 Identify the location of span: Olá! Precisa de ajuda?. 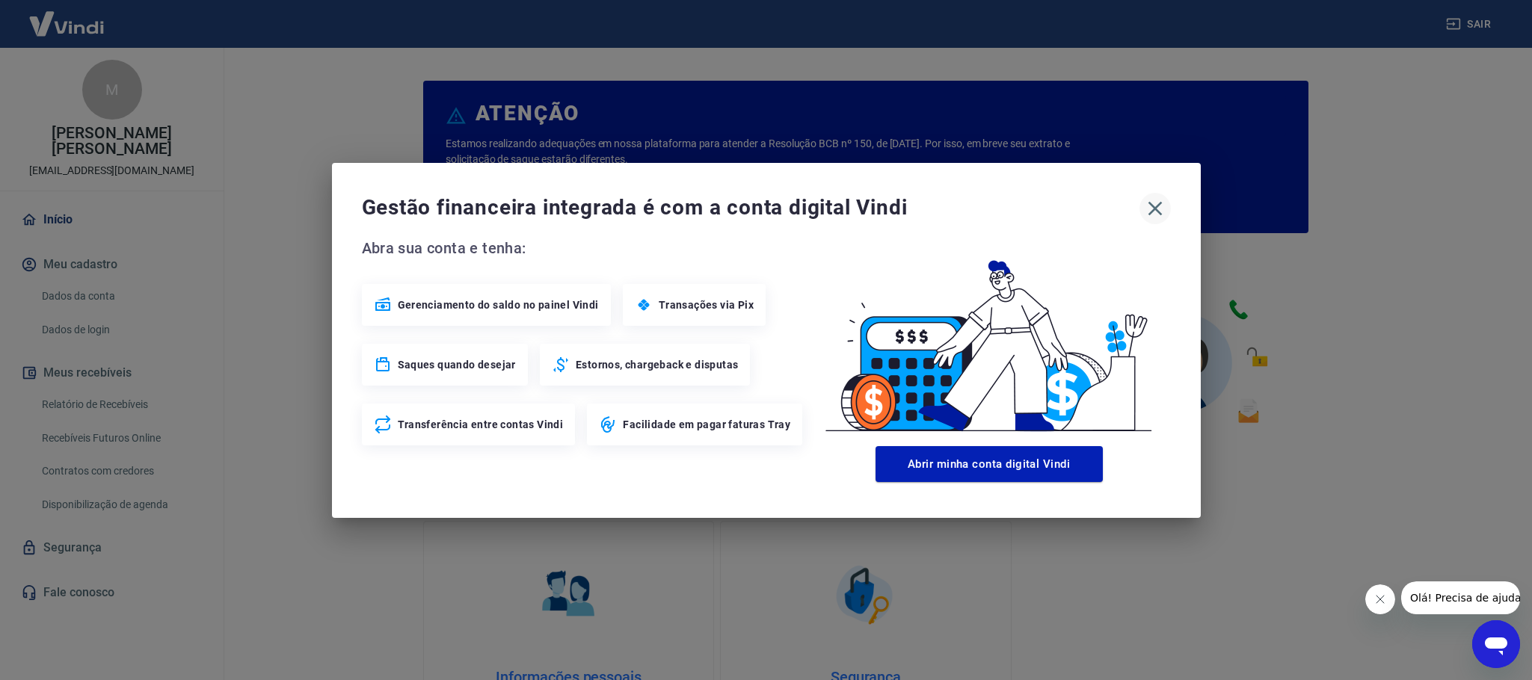
(67, 16).